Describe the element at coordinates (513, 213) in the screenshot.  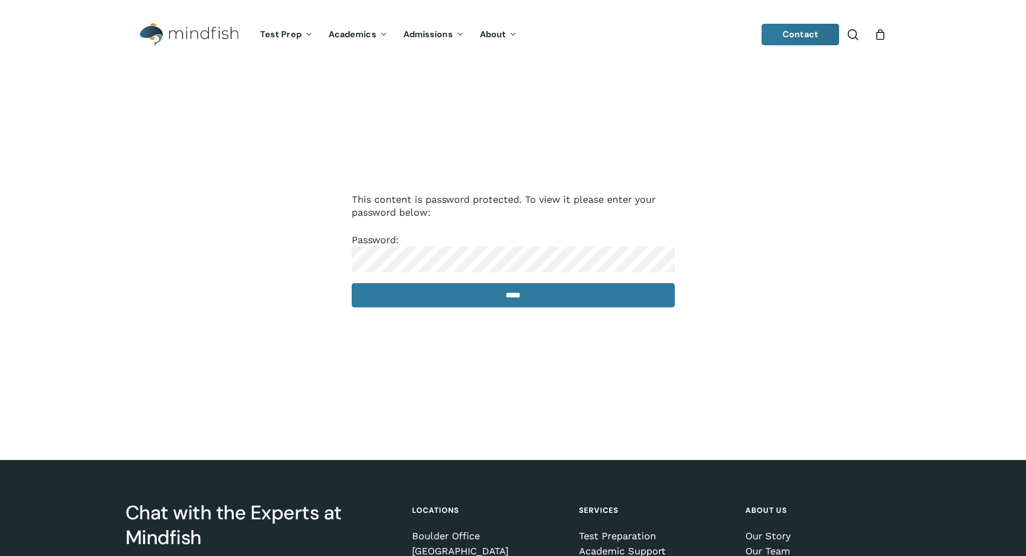
I see `p: This content is password protected. To view it please enter your password below:` at that location.